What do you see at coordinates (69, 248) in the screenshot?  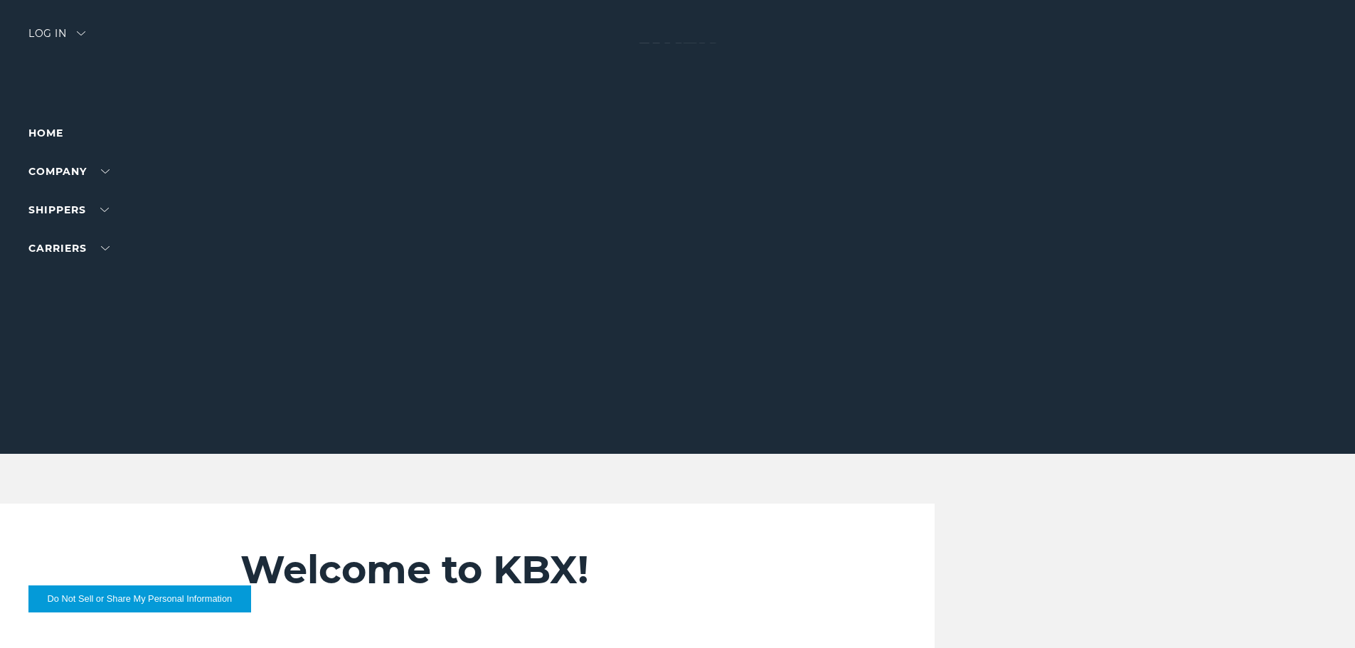 I see `a: Carriers` at bounding box center [69, 248].